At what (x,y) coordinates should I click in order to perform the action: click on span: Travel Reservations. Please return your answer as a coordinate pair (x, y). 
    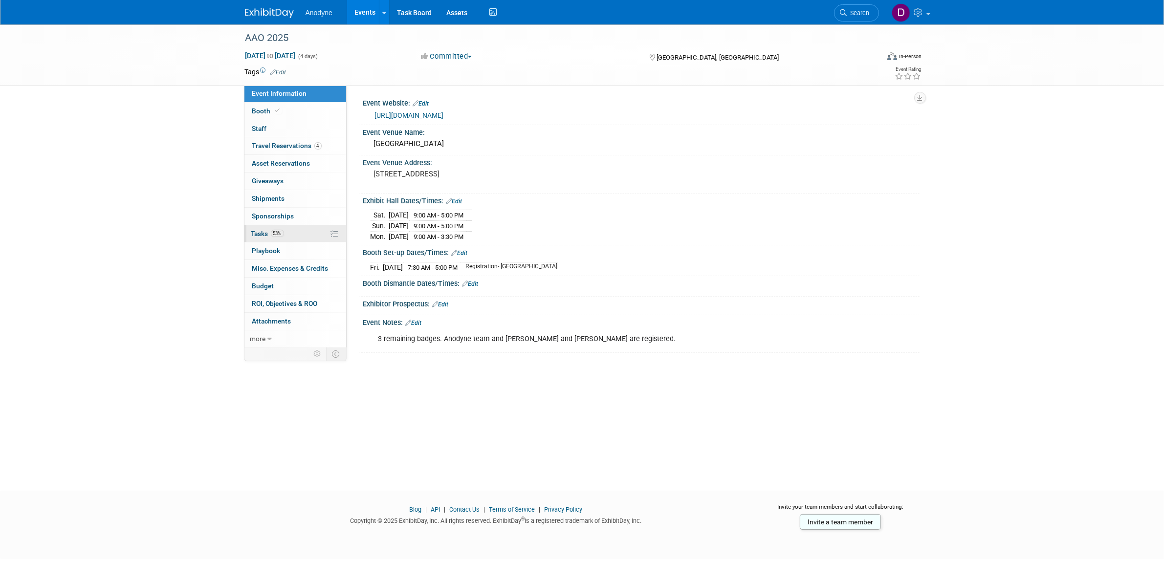
    Looking at the image, I should click on (287, 146).